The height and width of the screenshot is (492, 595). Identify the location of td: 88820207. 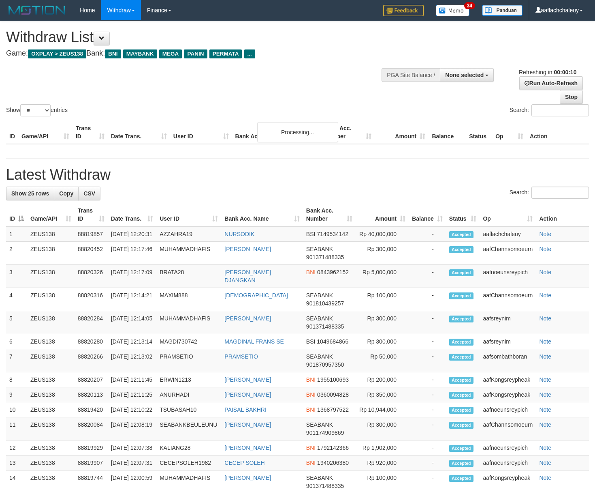
(91, 379).